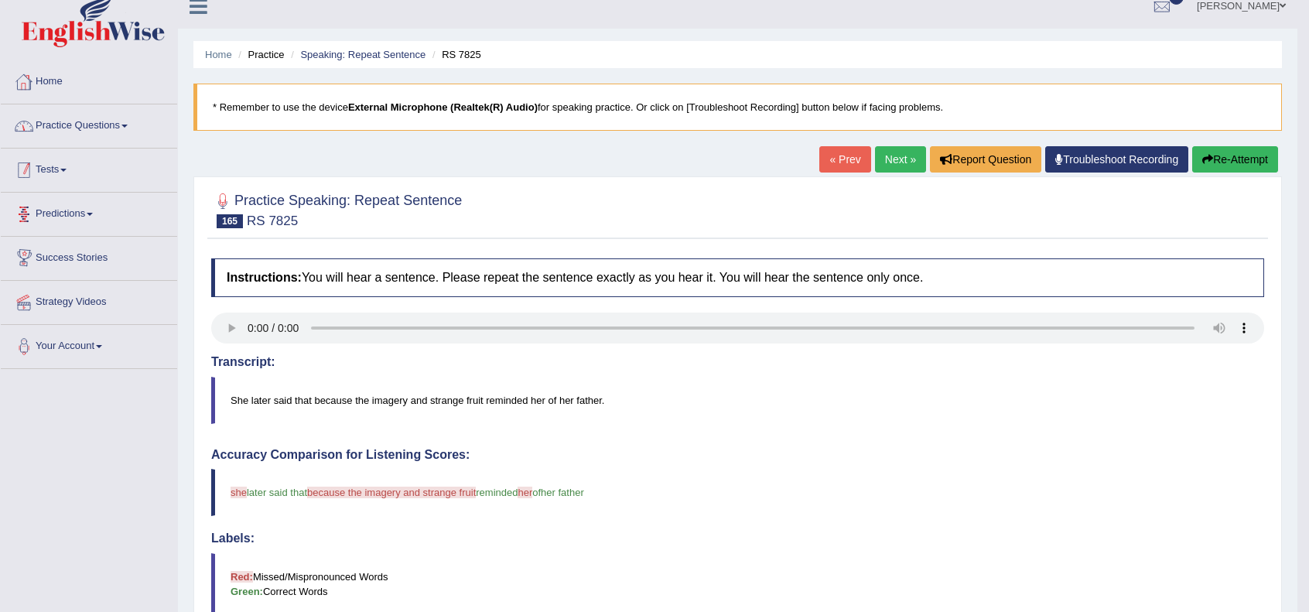 This screenshot has height=612, width=1309. Describe the element at coordinates (562, 492) in the screenshot. I see `span: her father` at that location.